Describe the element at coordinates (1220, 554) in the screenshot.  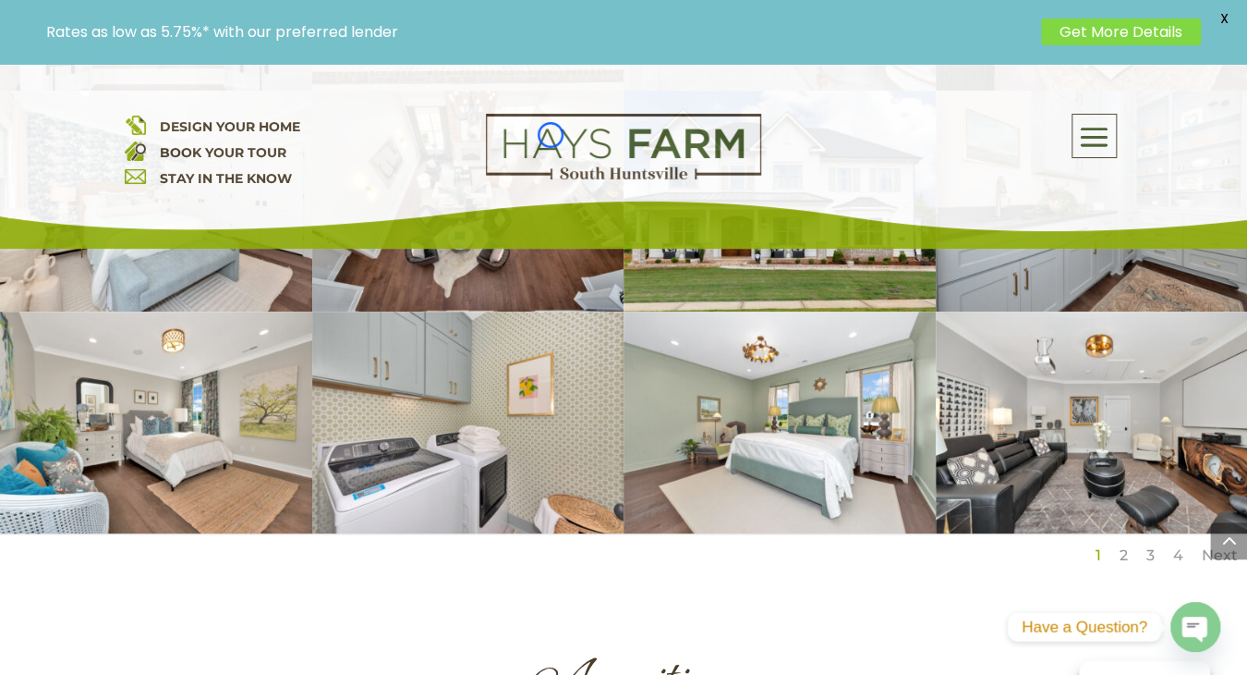
I see `a: Next` at that location.